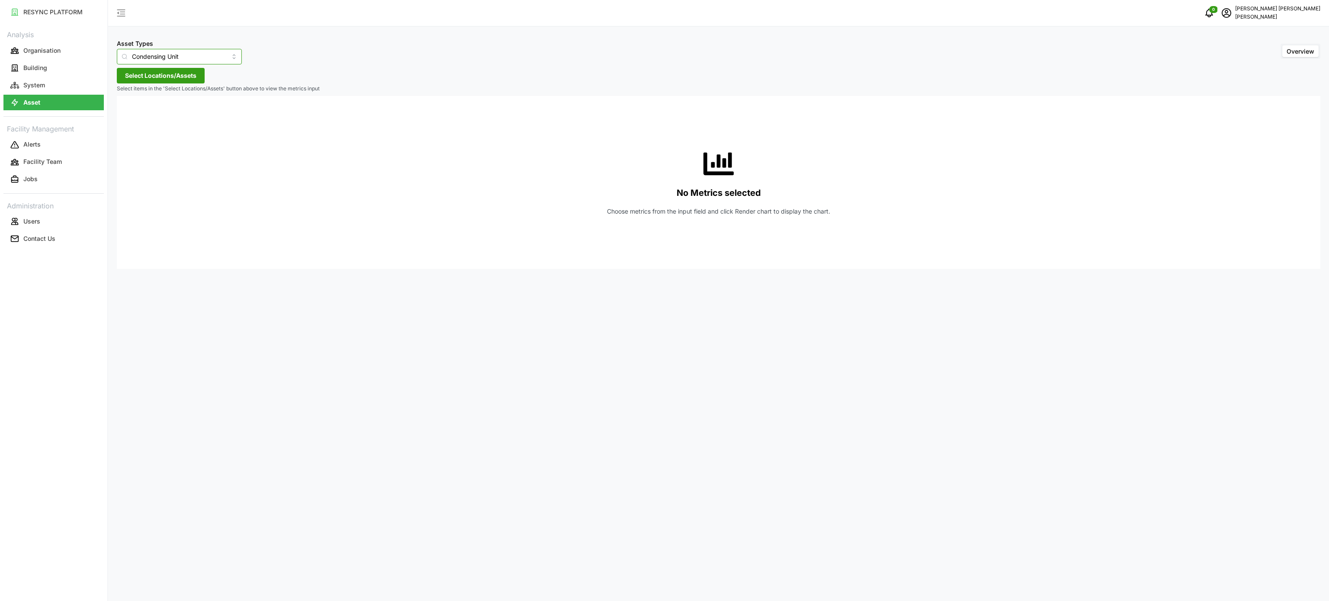 The image size is (1329, 601). I want to click on button: schedule, so click(1226, 13).